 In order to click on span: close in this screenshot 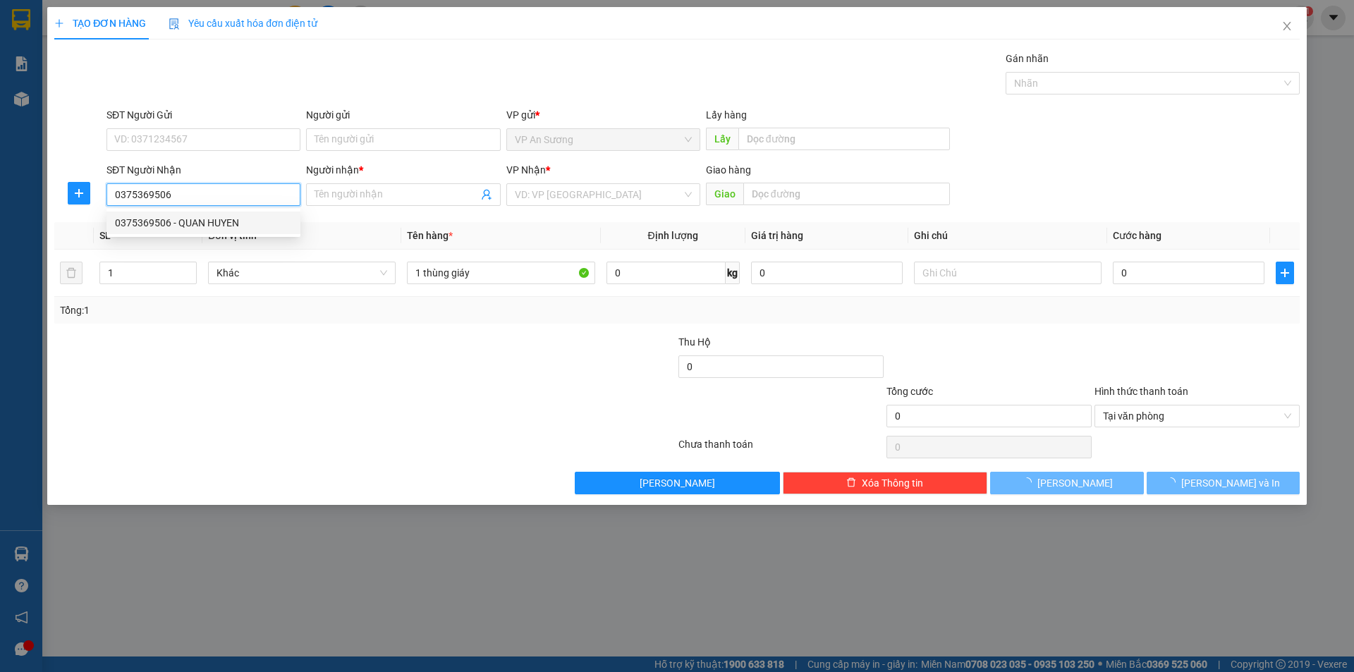, I will do `click(1287, 26)`.